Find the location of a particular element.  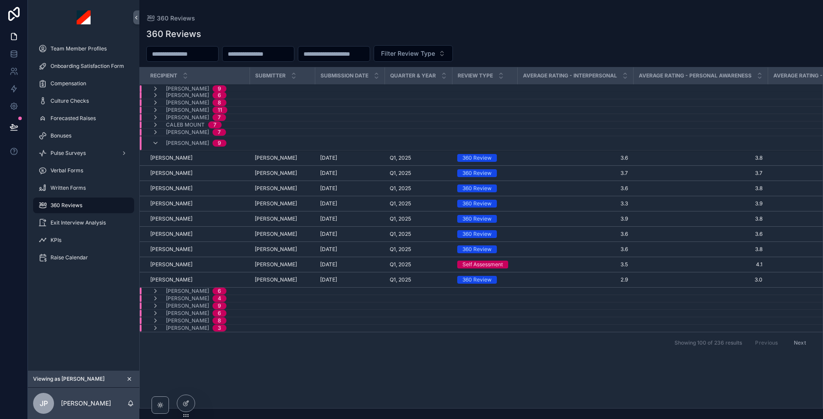

span: Onboarding Satisfaction Form is located at coordinates (87, 66).